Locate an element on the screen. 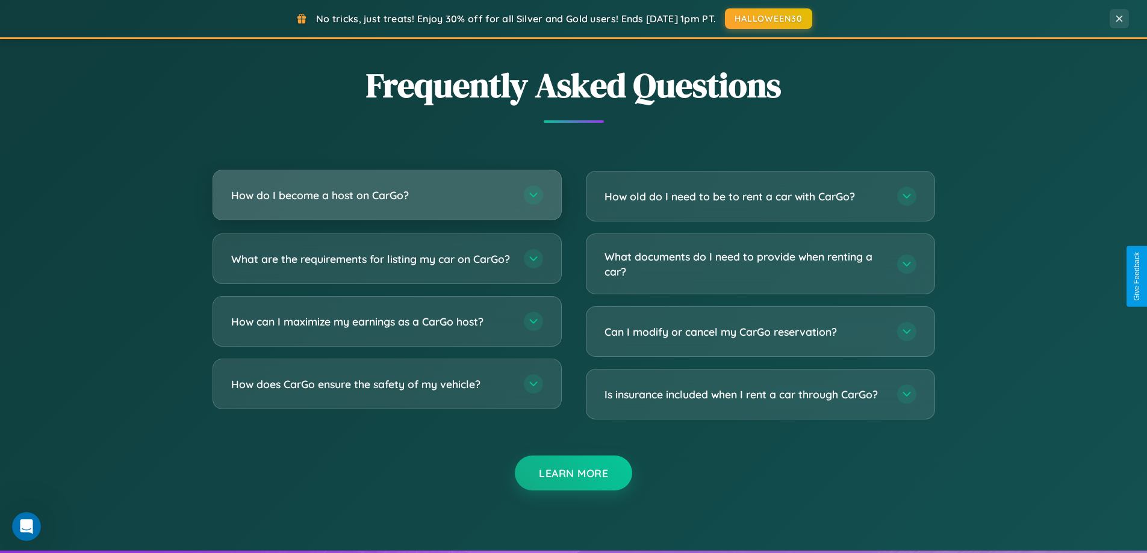 The image size is (1147, 553). h3: Is insurance included when I rent a car through CarGo? is located at coordinates (745, 394).